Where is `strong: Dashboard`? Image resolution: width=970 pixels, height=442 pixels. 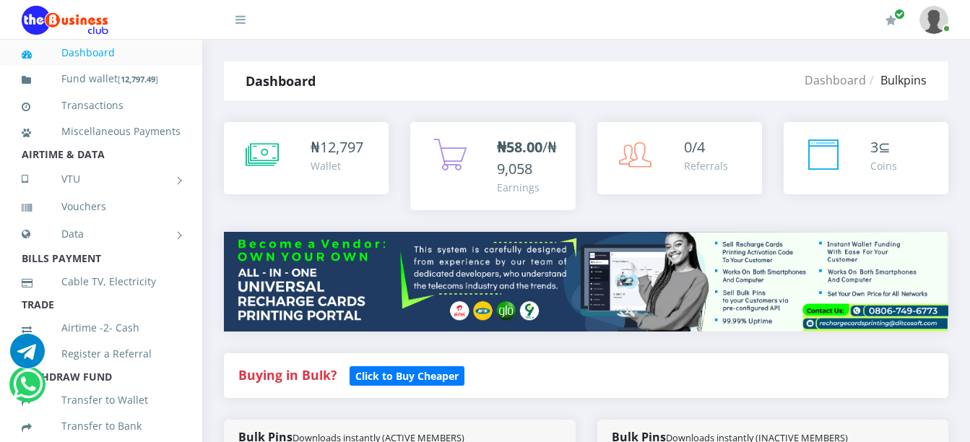 strong: Dashboard is located at coordinates (280, 81).